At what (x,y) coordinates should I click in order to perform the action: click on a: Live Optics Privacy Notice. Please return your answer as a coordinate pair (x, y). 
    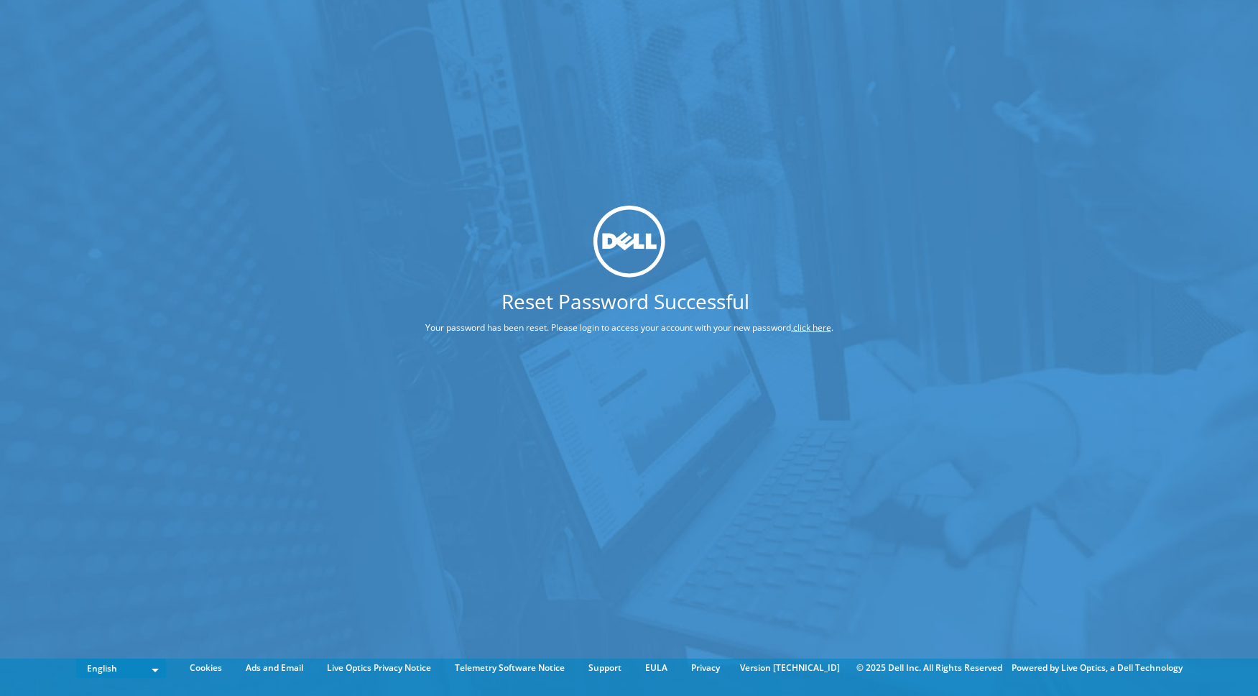
    Looking at the image, I should click on (379, 667).